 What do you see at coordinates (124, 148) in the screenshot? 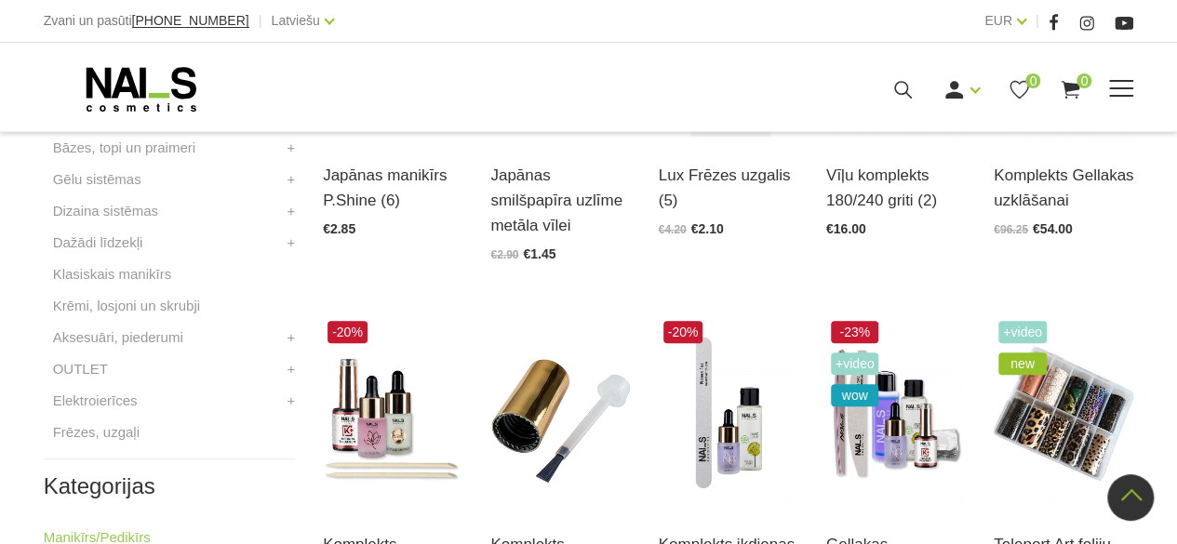
I see `a: Bāzes, topi un praimeri` at bounding box center [124, 148].